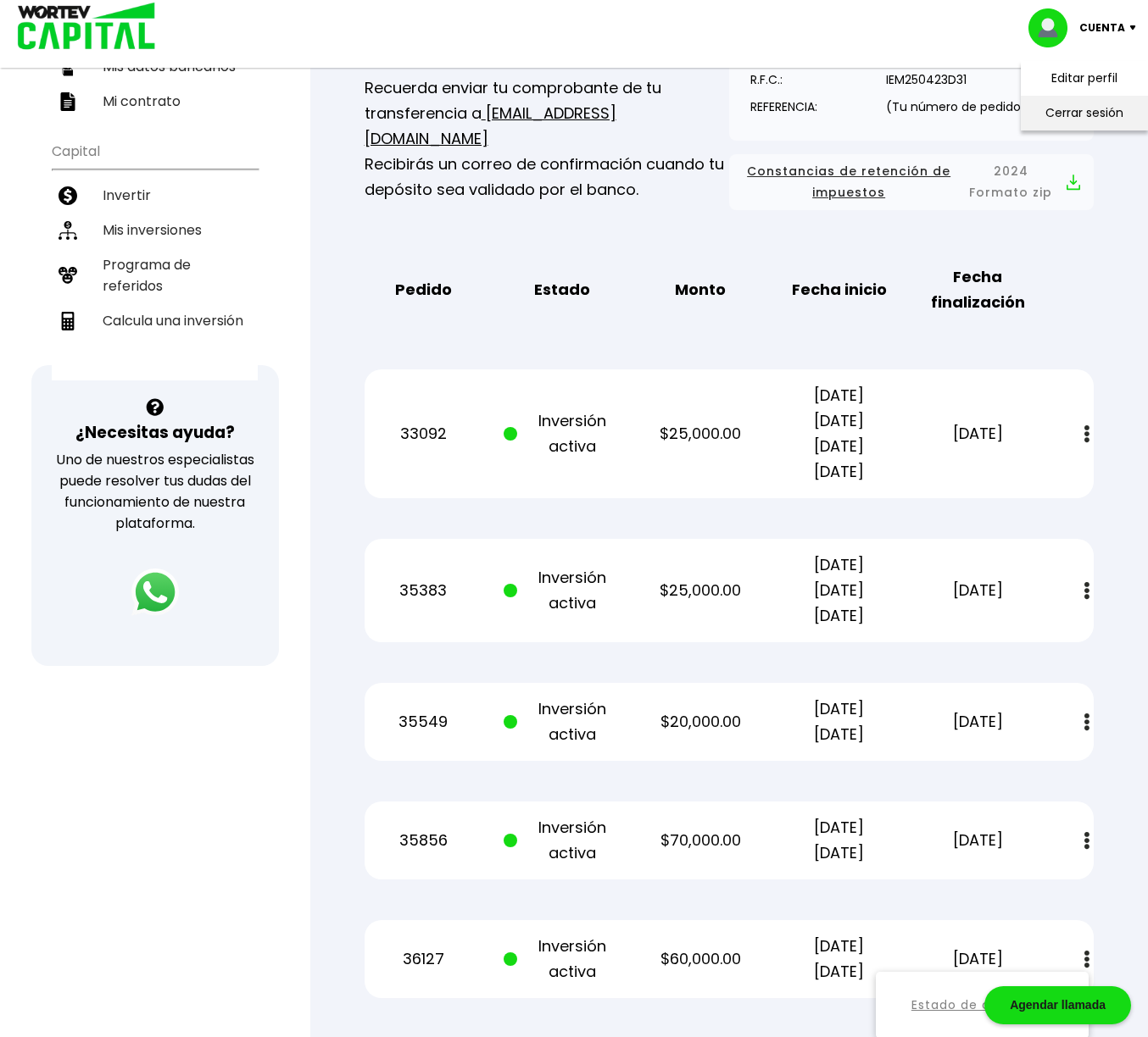  Describe the element at coordinates (1084, 78) in the screenshot. I see `a: Editar perfil` at that location.